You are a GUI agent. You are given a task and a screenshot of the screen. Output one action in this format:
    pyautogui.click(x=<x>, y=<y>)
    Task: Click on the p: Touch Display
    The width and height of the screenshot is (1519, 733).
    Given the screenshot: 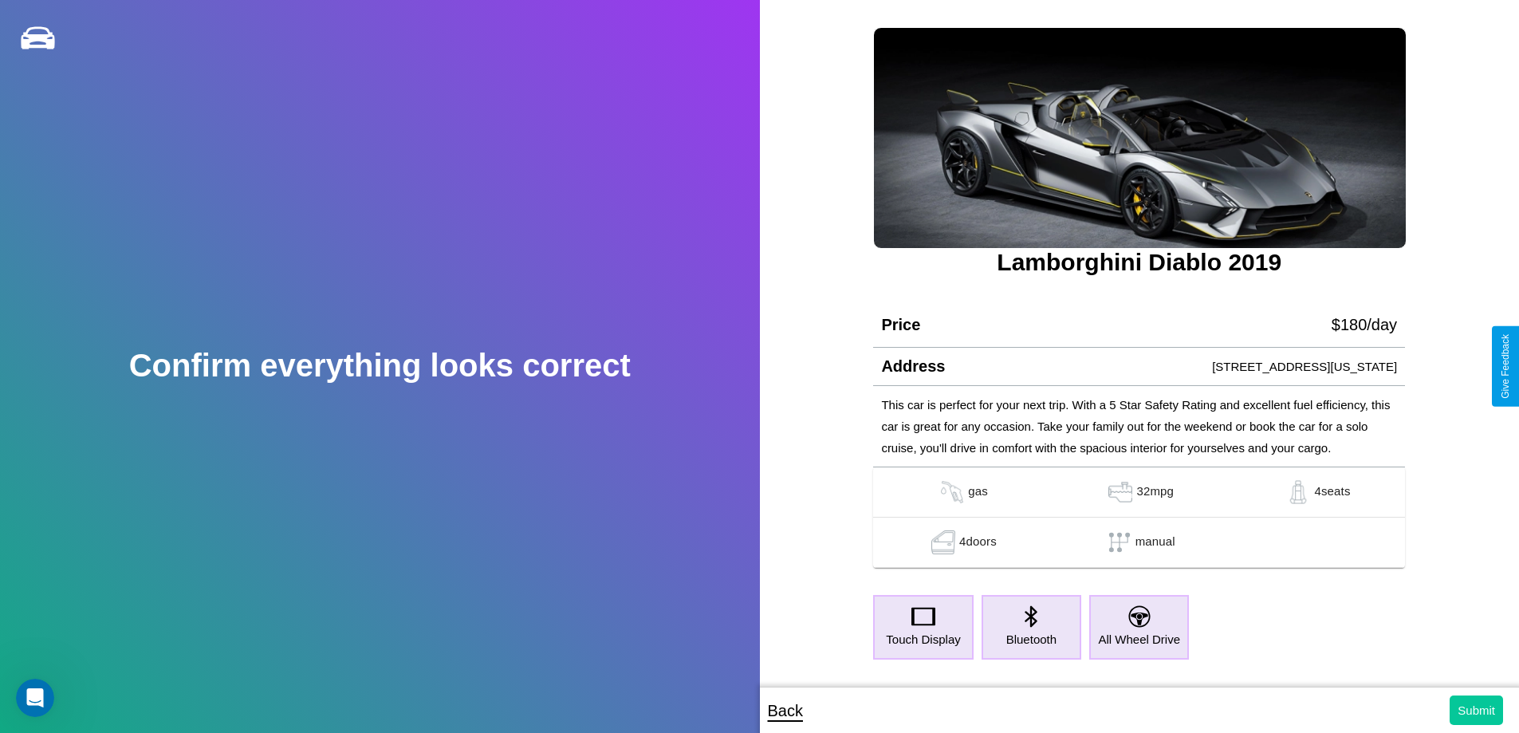 What is the action you would take?
    pyautogui.click(x=923, y=639)
    